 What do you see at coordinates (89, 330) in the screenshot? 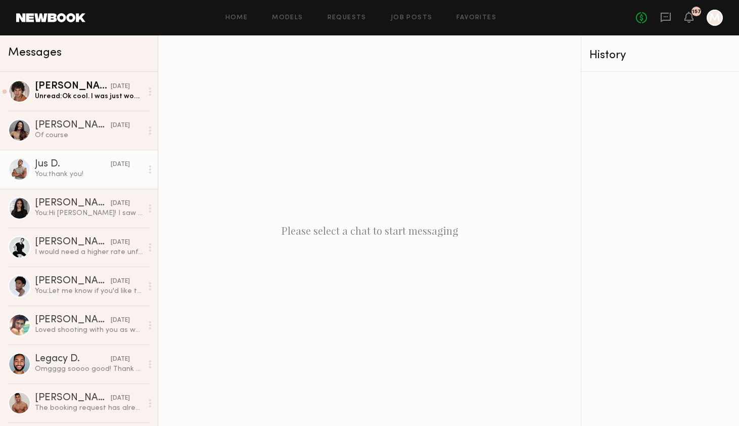
I see `div: Loved shooting with you as well!! I just followed you on ig! :) look forward to seeing the pics!` at bounding box center [89, 330].